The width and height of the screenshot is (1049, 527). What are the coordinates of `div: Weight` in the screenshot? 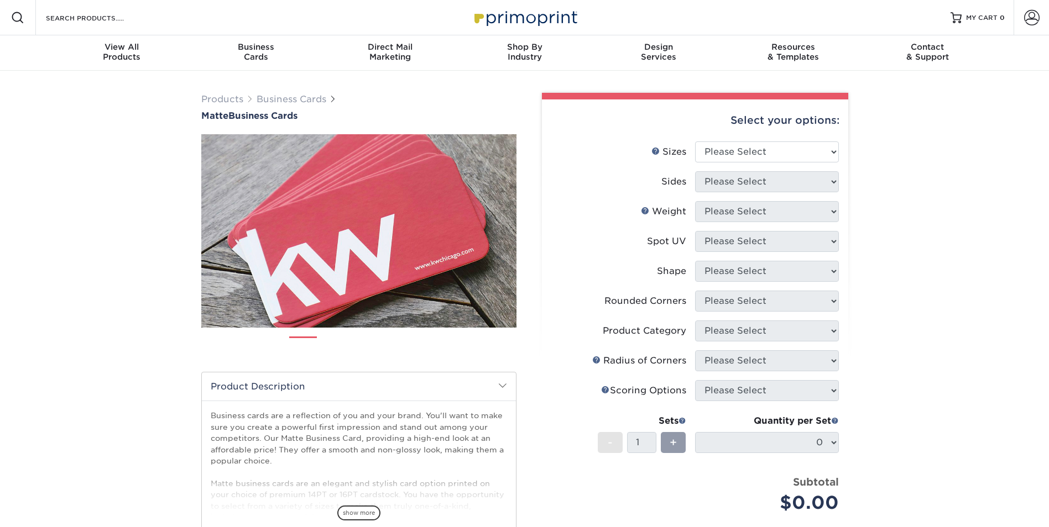 It's located at (663, 212).